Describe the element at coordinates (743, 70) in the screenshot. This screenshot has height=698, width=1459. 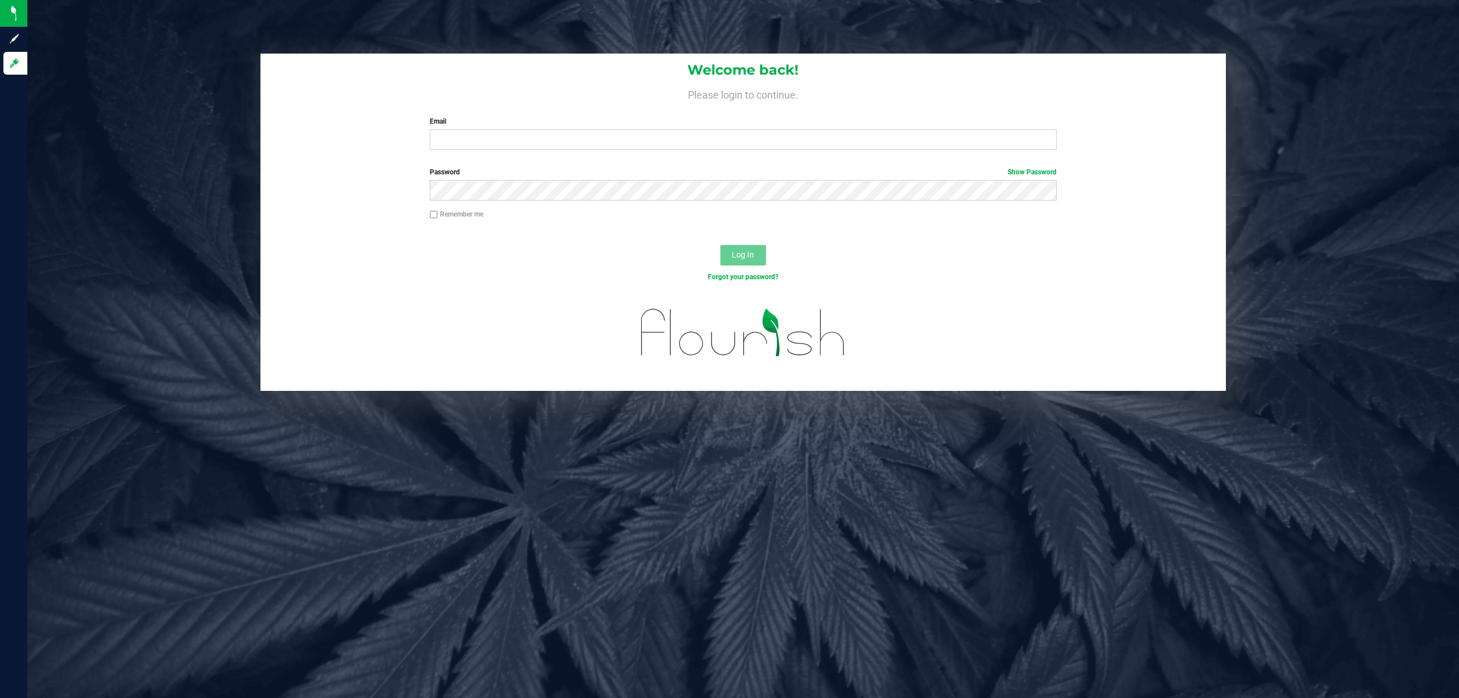
I see `h1: Welcome back!` at that location.